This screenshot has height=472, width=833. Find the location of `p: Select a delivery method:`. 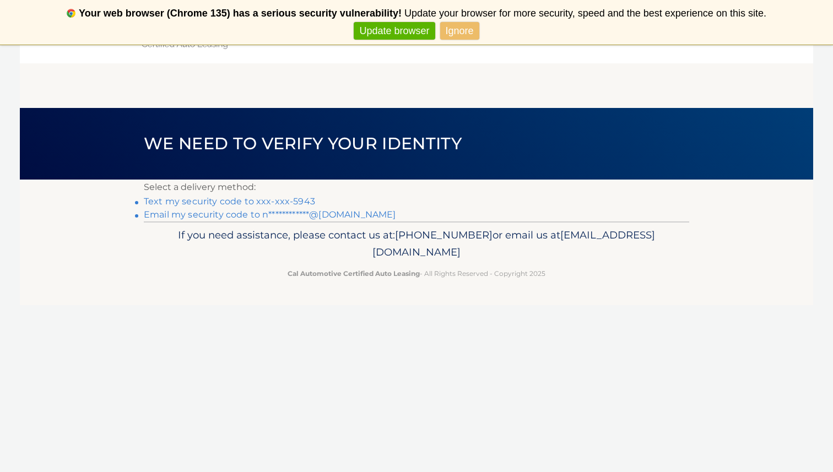

p: Select a delivery method: is located at coordinates (416, 187).